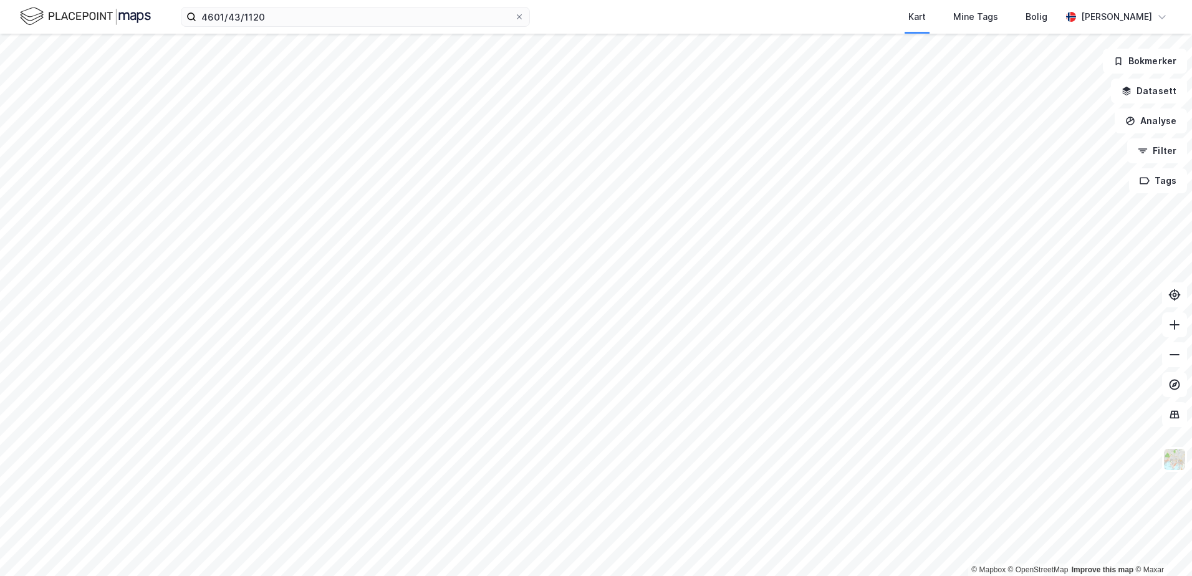 The image size is (1192, 576). What do you see at coordinates (1145, 61) in the screenshot?
I see `button: Bokmerker` at bounding box center [1145, 61].